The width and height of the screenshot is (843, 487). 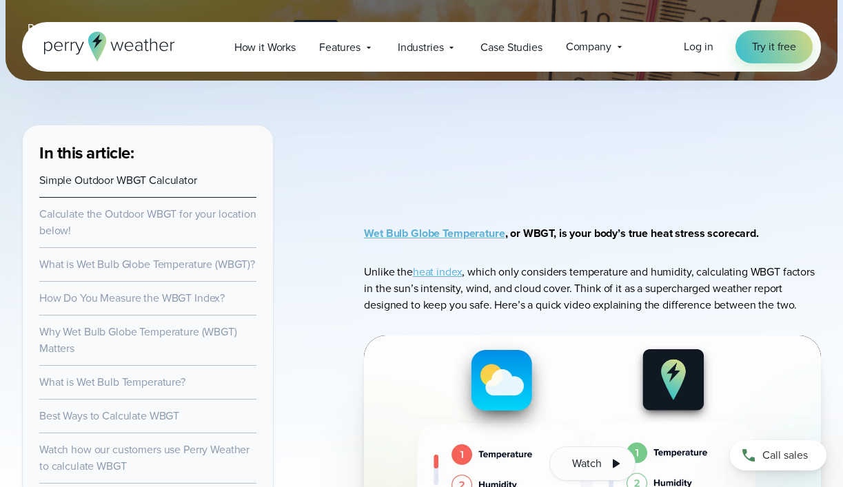 I want to click on a: Case Studies, so click(x=511, y=47).